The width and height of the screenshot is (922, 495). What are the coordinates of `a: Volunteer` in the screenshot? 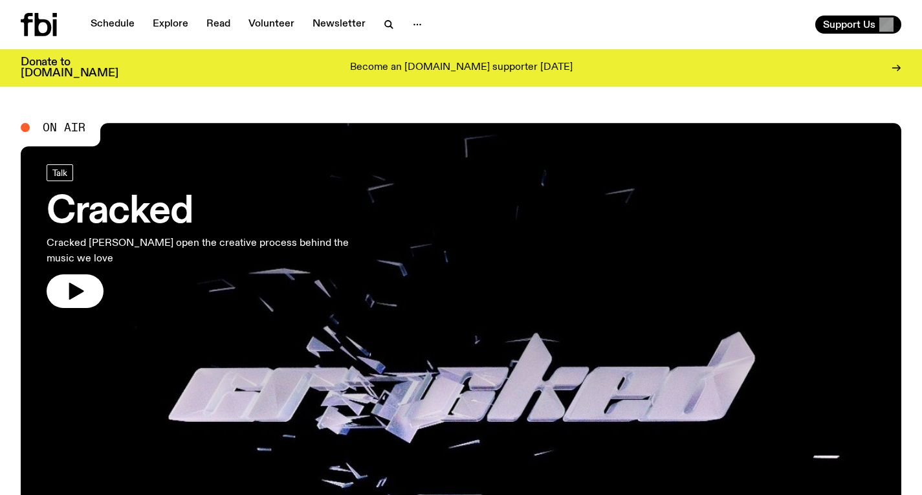 It's located at (271, 25).